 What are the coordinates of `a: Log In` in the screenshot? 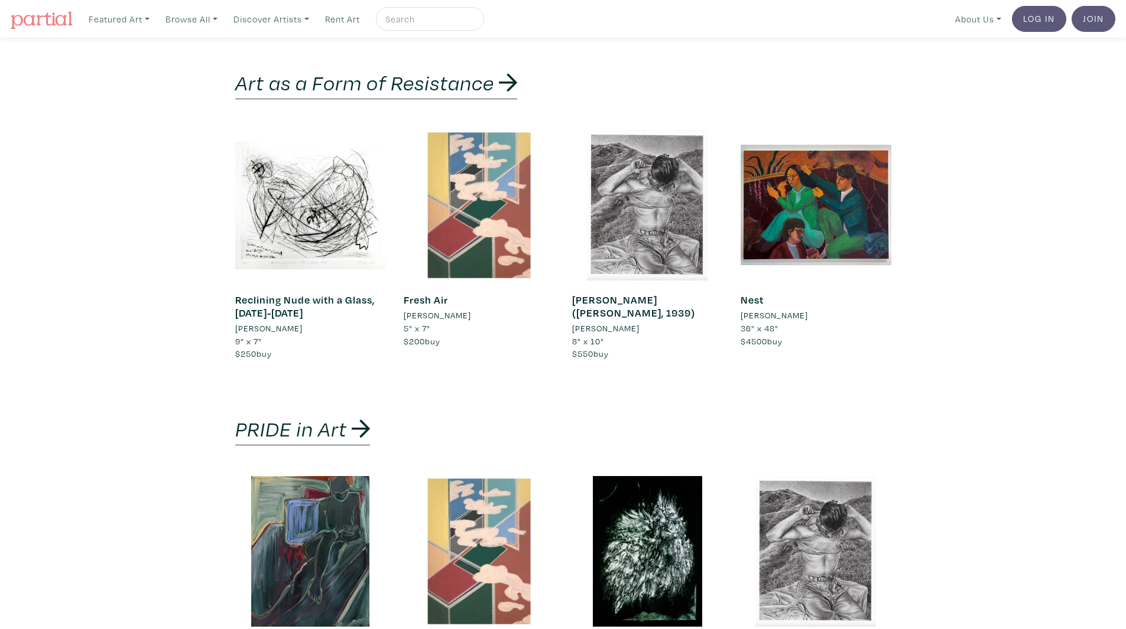 It's located at (1039, 19).